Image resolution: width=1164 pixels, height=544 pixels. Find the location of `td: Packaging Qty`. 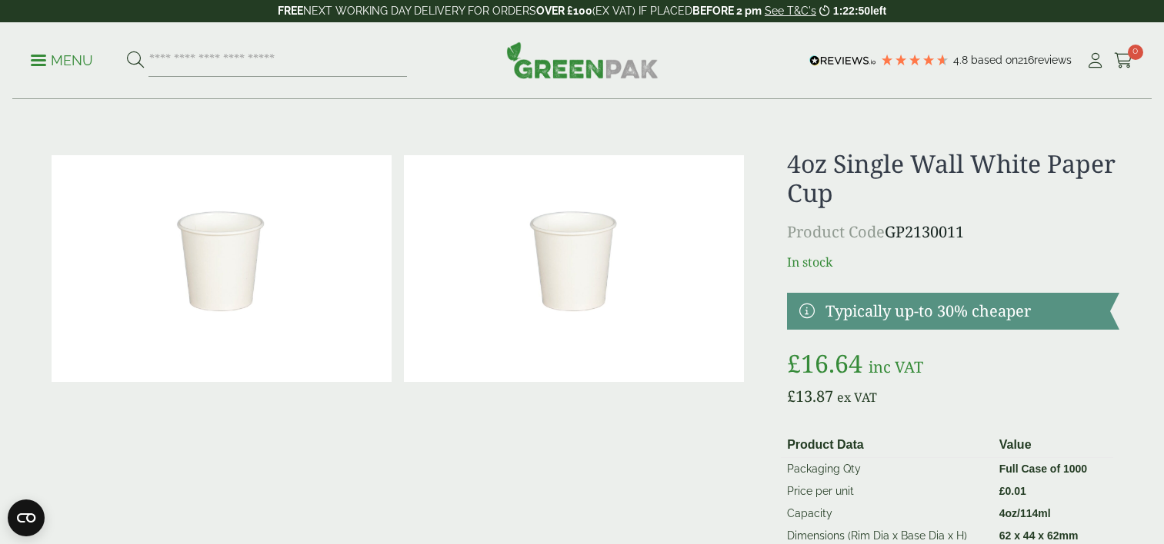

td: Packaging Qty is located at coordinates (887, 469).